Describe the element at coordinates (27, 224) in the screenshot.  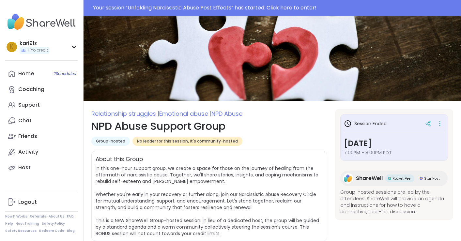
I see `a: Host Training` at that location.